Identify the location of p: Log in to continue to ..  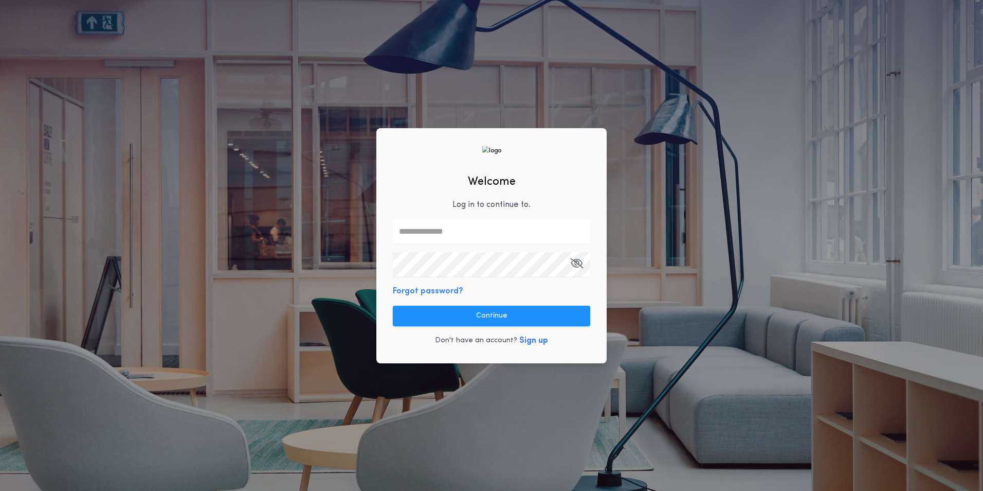
(492, 205).